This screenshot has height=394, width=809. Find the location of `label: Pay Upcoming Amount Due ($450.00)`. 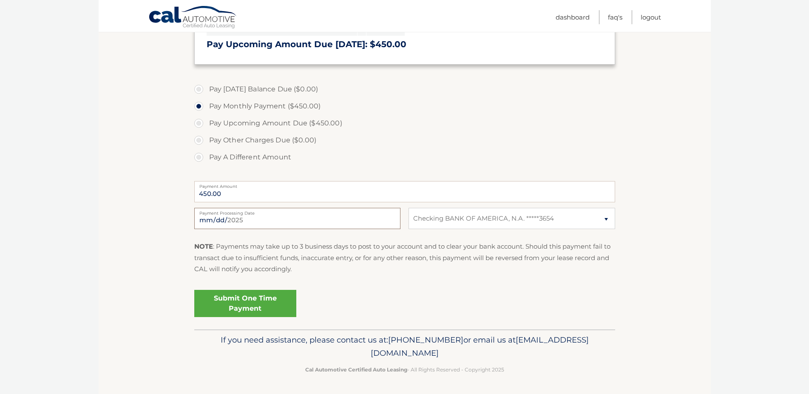

label: Pay Upcoming Amount Due ($450.00) is located at coordinates (404, 123).